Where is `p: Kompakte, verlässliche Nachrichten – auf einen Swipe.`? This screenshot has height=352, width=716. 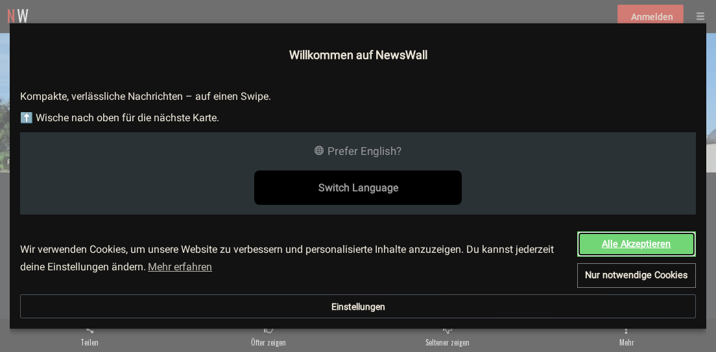
p: Kompakte, verlässliche Nachrichten – auf einen Swipe. is located at coordinates (358, 97).